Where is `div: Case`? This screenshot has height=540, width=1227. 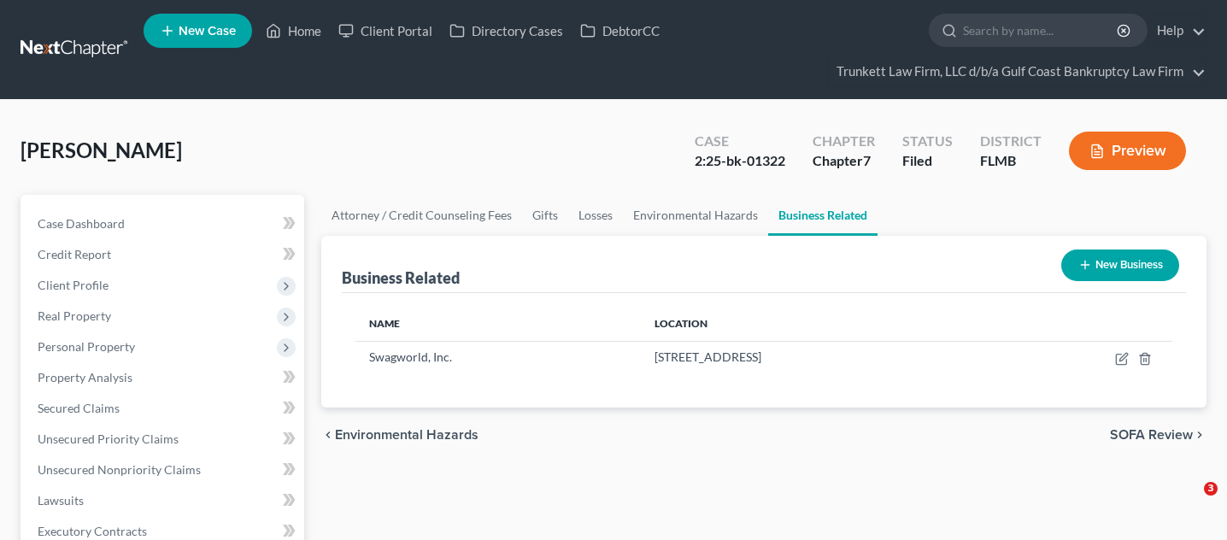 div: Case is located at coordinates (740, 141).